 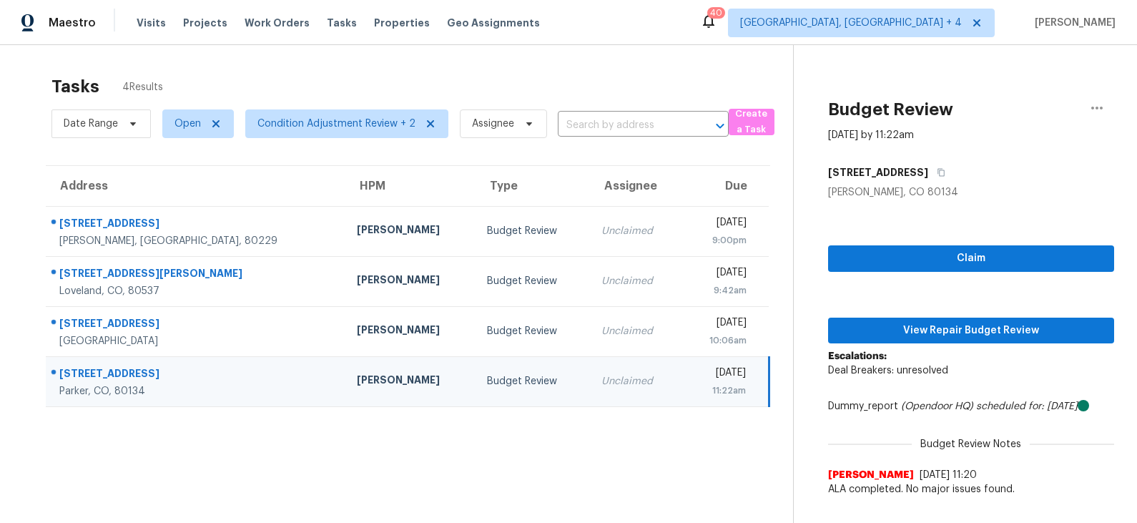 What do you see at coordinates (719, 340) in the screenshot?
I see `div: 10:06am` at bounding box center [719, 340].